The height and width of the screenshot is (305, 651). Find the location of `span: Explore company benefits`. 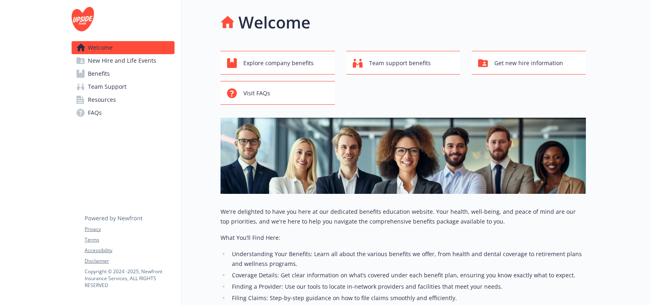

span: Explore company benefits is located at coordinates (278, 63).